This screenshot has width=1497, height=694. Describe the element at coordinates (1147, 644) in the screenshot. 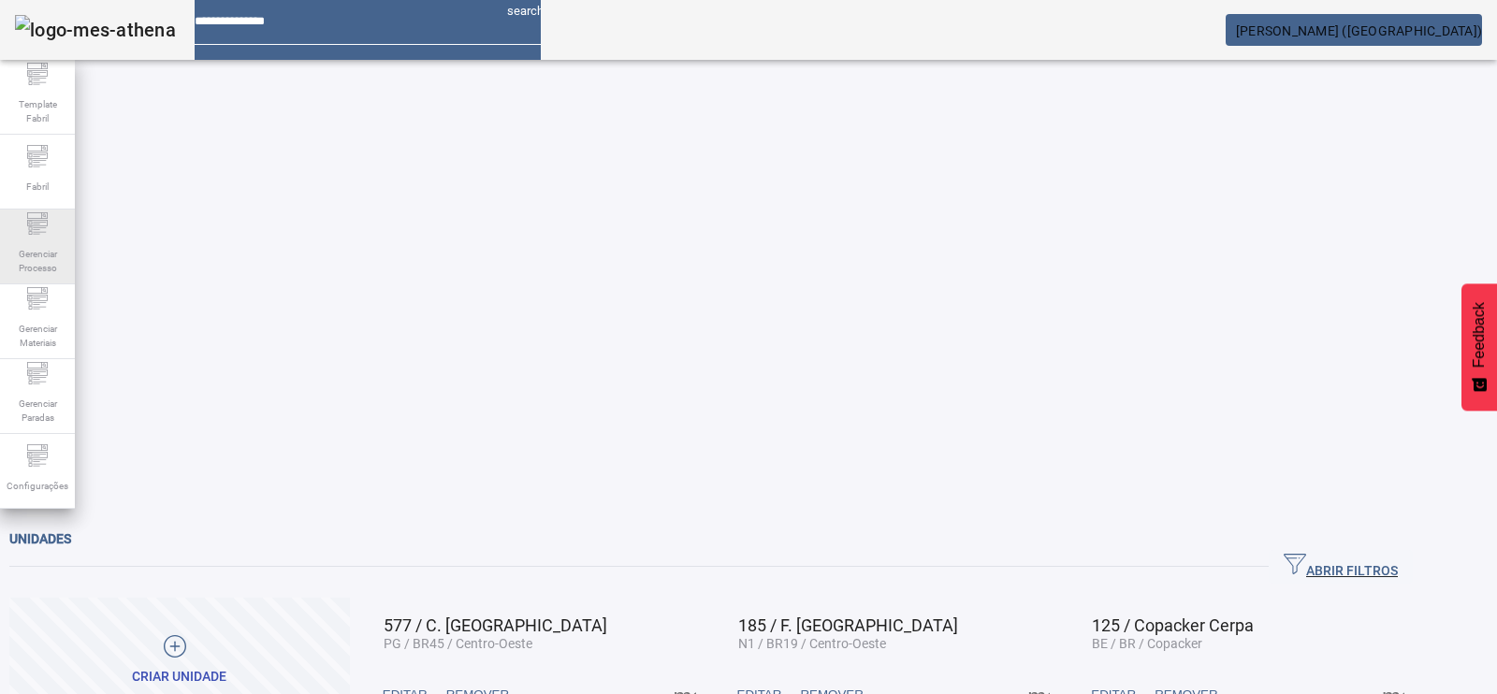

I see `span: BE / BR / Copacker` at that location.